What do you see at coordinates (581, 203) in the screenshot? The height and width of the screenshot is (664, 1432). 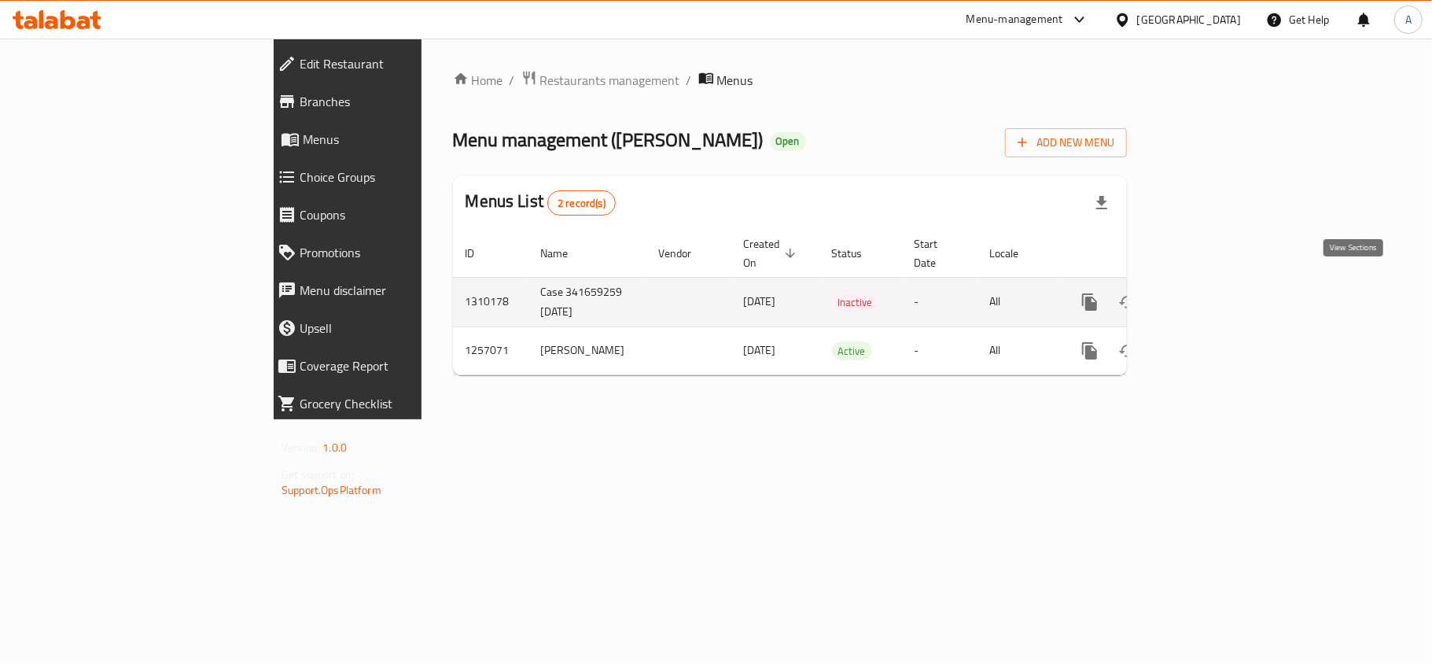 I see `span: 2 record(s)` at bounding box center [581, 203].